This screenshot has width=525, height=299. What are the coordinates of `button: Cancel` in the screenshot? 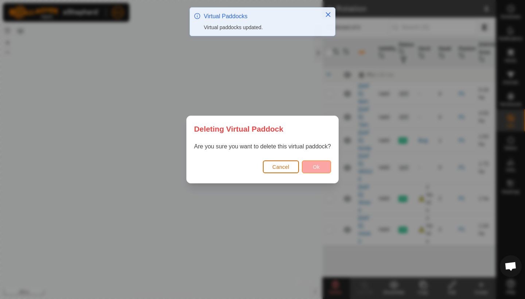 It's located at (281, 167).